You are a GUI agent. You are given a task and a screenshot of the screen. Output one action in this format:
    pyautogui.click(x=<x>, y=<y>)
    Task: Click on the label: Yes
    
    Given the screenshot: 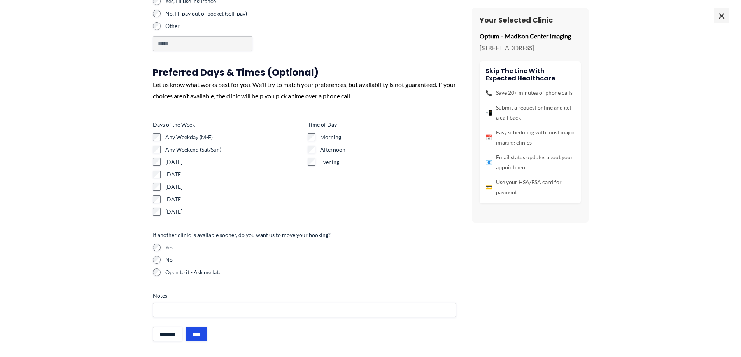 What is the action you would take?
    pyautogui.click(x=311, y=248)
    